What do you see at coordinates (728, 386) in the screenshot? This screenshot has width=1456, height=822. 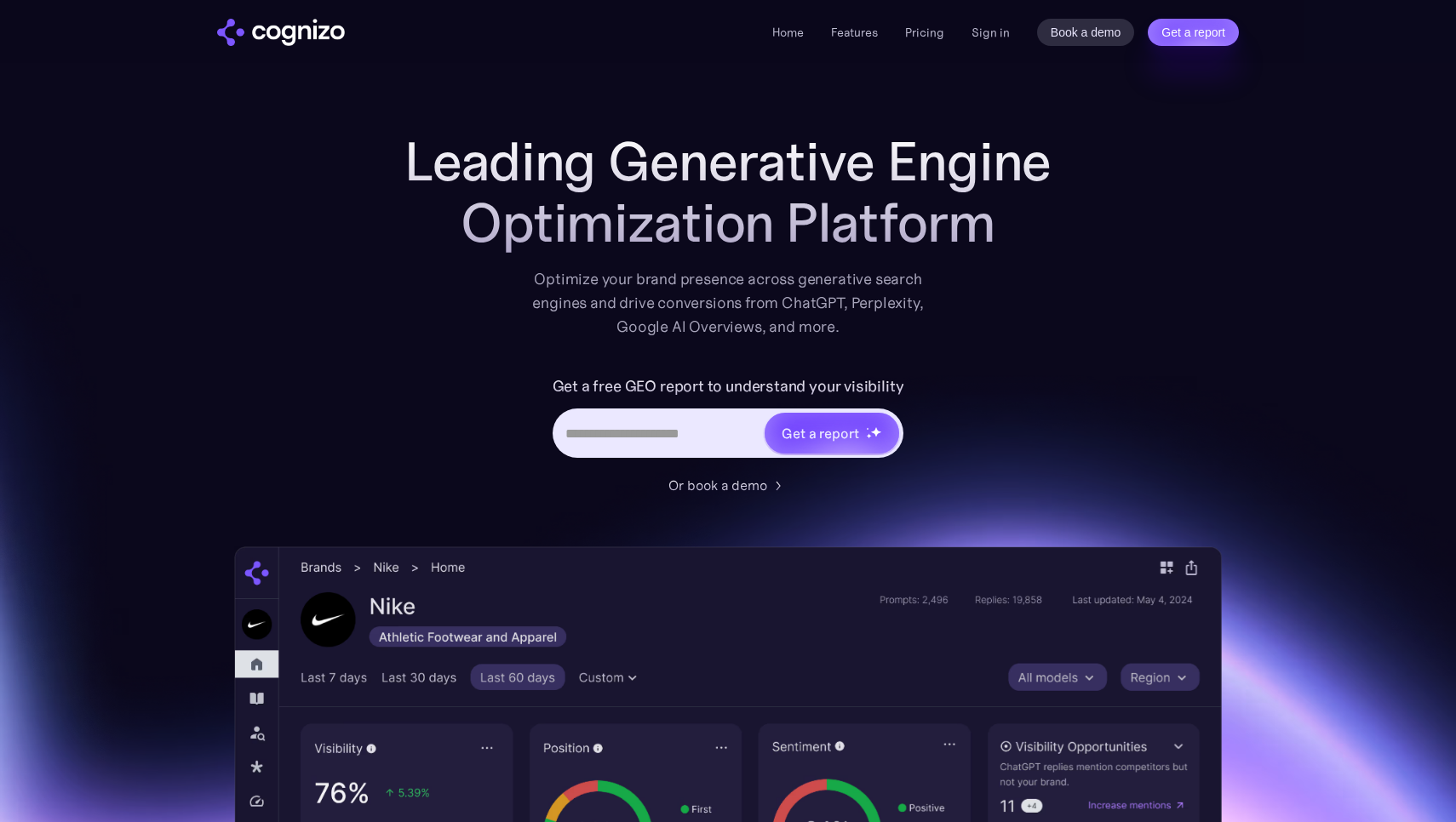 I see `label: Get a free GEO report to understand your visibility` at bounding box center [728, 386].